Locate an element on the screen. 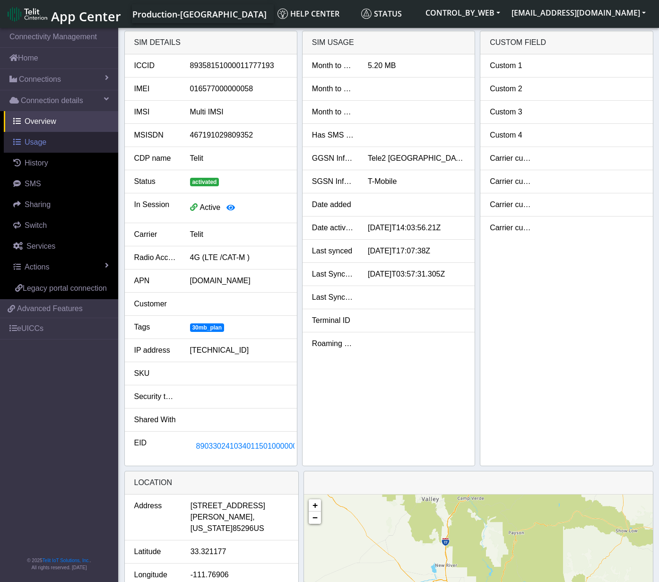 The width and height of the screenshot is (659, 582). div: 5.20 MB is located at coordinates (417, 66).